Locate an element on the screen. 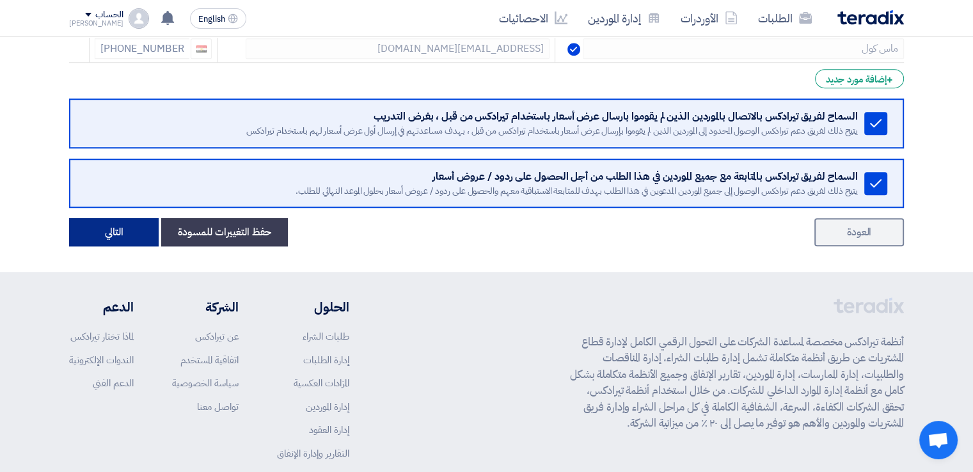 This screenshot has height=472, width=973. a: المزادات العكسية is located at coordinates (321, 383).